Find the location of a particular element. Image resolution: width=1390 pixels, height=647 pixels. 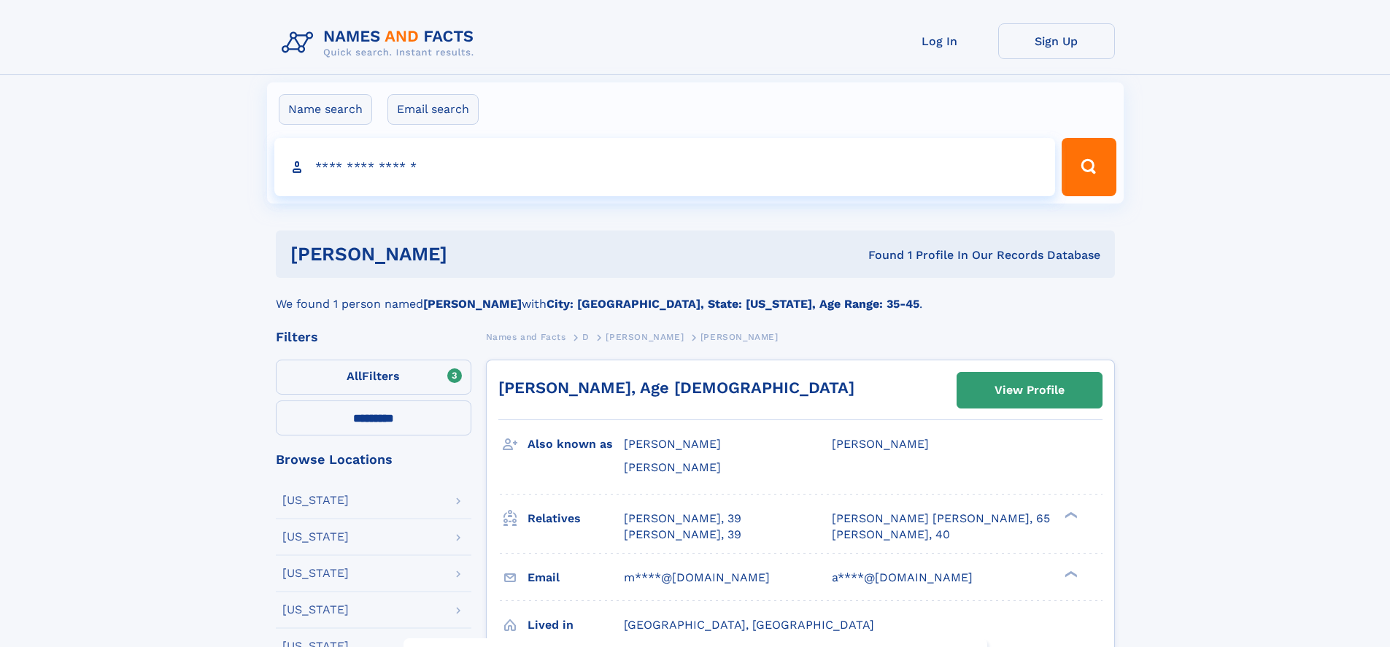

h3: Email is located at coordinates (576, 578).